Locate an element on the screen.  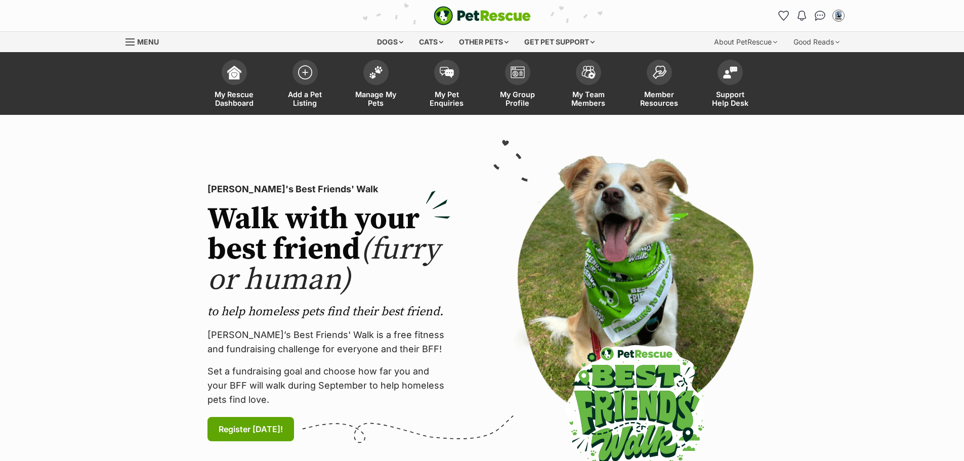
img: help-desk-icon-fdf02630f3aa405de69fd3d07c3f3aa587a6932b1a1747fa1d2bba05be0121f9.svg is located at coordinates (730, 72).